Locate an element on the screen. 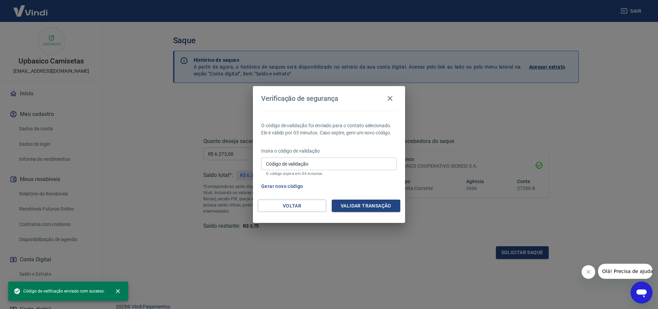  span: Código de verificação enviado com sucesso. is located at coordinates (59, 291).